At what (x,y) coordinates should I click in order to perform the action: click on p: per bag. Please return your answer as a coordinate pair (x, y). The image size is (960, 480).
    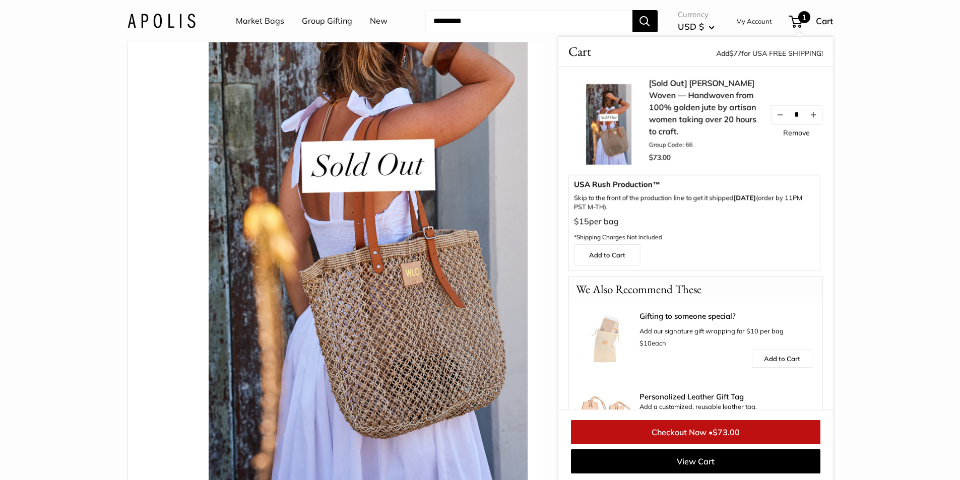
    Looking at the image, I should click on (694, 229).